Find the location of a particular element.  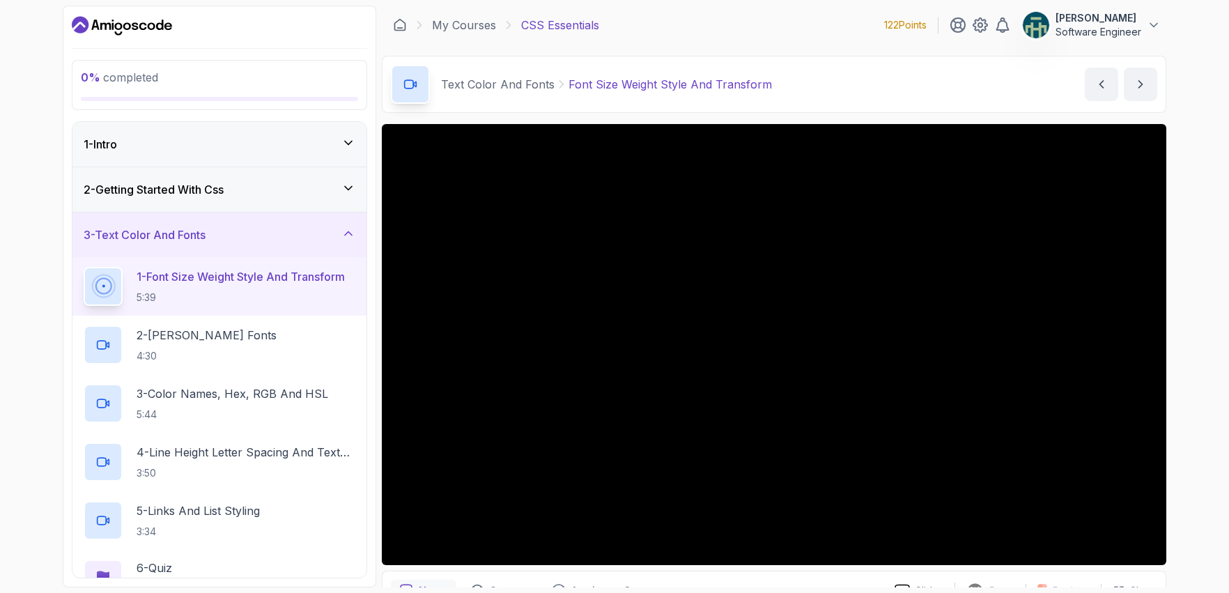

p: Font Size Weight Style And Transform is located at coordinates (671, 84).